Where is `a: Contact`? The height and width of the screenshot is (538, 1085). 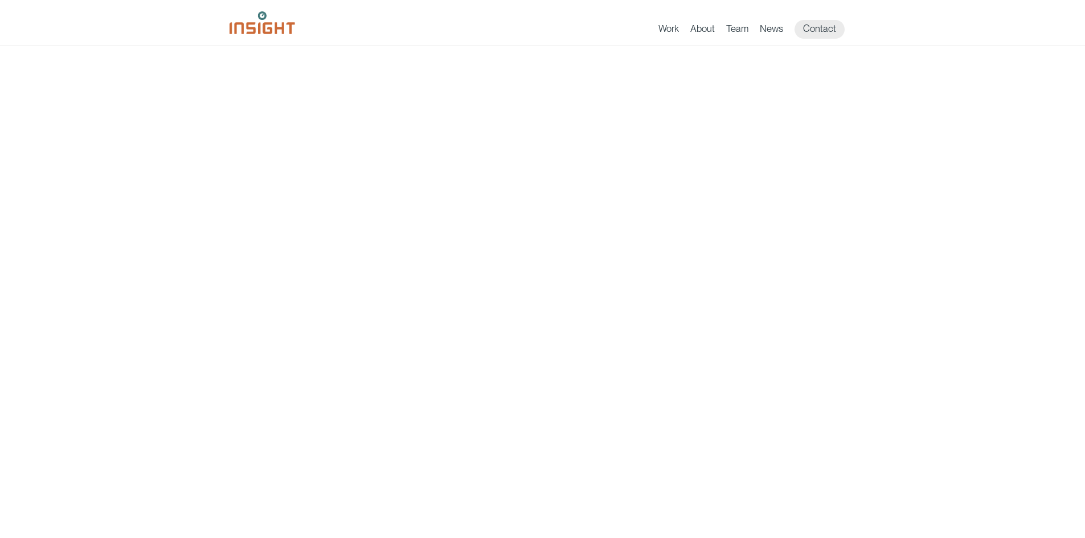 a: Contact is located at coordinates (820, 29).